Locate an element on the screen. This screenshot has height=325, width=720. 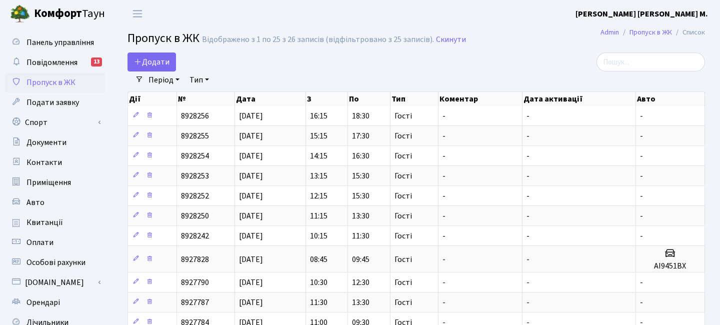
span: 17:30 is located at coordinates (360, 136).